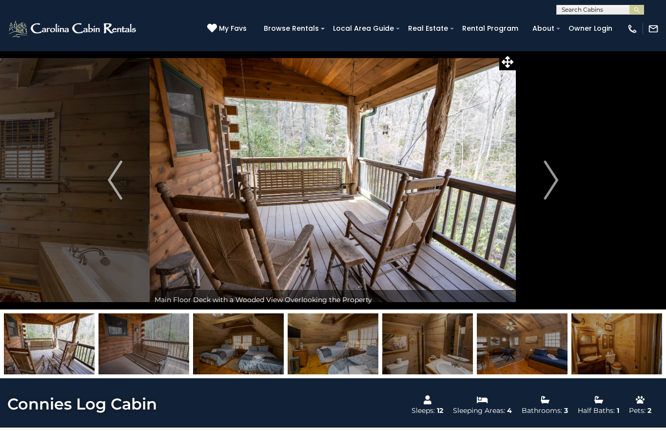 The width and height of the screenshot is (666, 431). Describe the element at coordinates (428, 28) in the screenshot. I see `a: Real Estate` at that location.